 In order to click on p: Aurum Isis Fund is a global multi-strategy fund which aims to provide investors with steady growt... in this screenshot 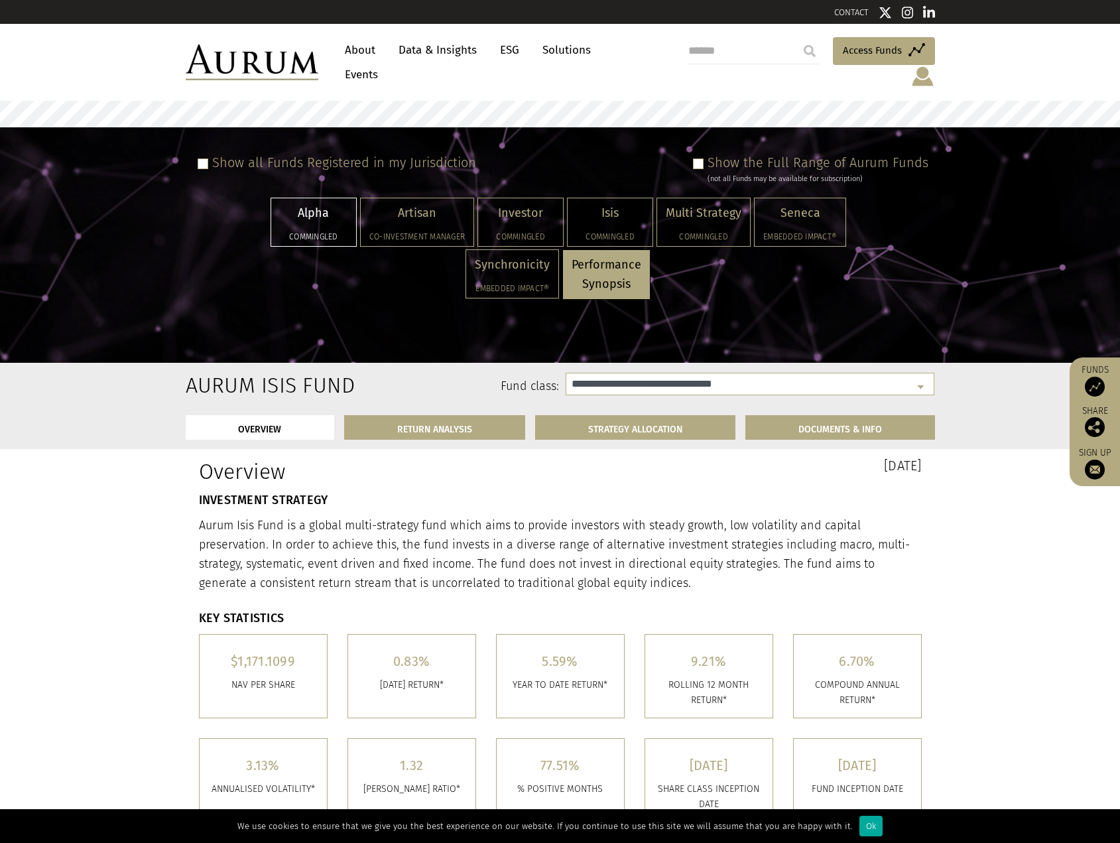, I will do `click(560, 554)`.